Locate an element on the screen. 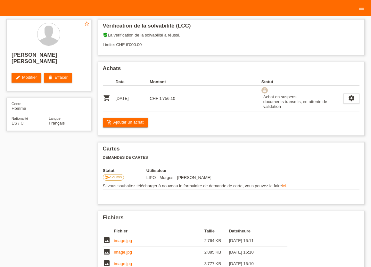 This screenshot has height=267, width=371. span: Langue is located at coordinates (54, 119).